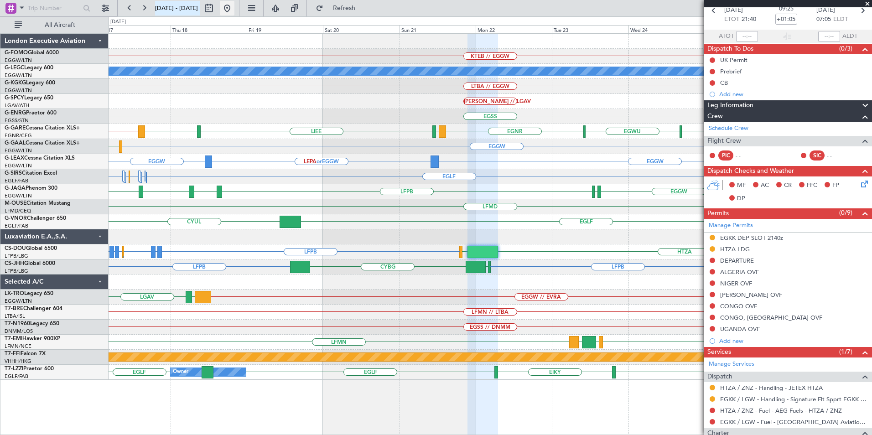 This screenshot has height=435, width=872. What do you see at coordinates (786, 9) in the screenshot?
I see `span: 09:25` at bounding box center [786, 9].